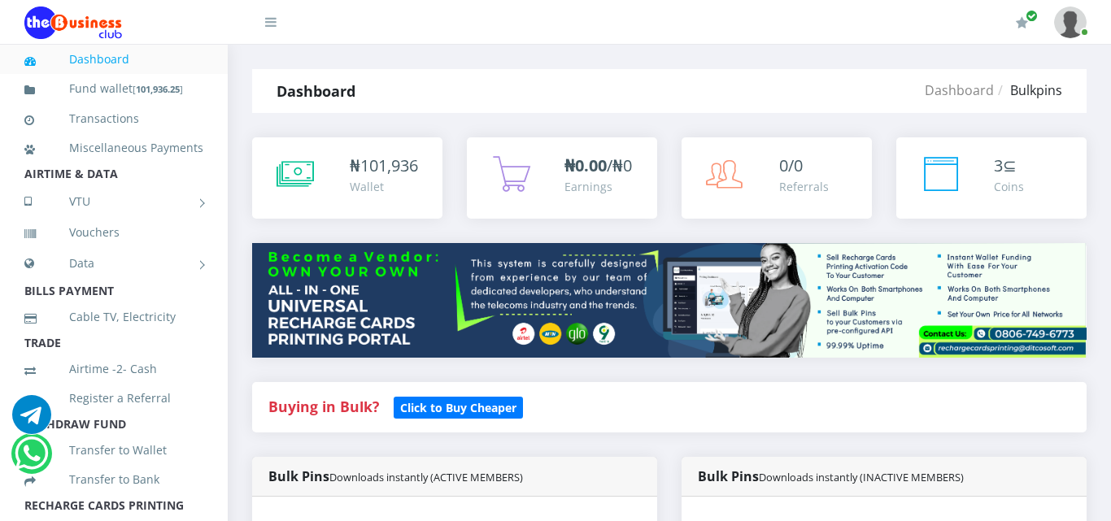 This screenshot has width=1111, height=521. I want to click on img: Logo, so click(73, 23).